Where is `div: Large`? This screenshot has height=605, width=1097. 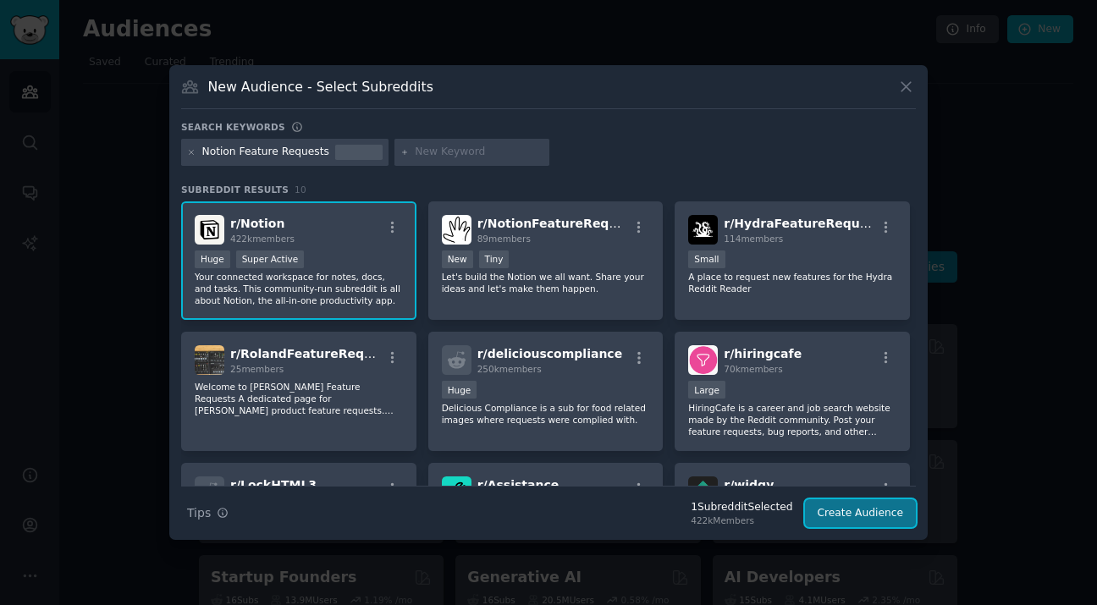
div: Large is located at coordinates (707, 389).